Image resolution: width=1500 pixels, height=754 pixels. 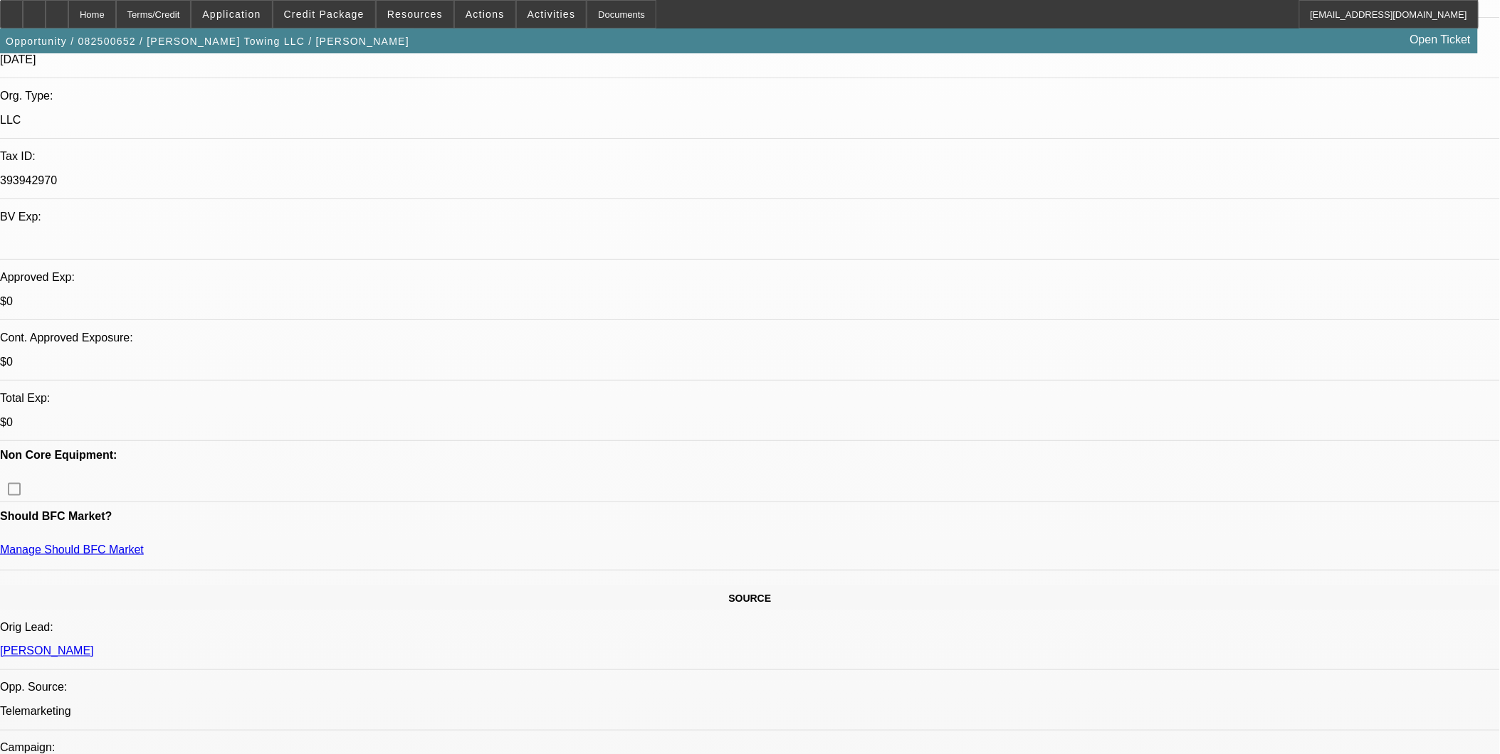 What do you see at coordinates (415, 14) in the screenshot?
I see `button: Resources` at bounding box center [415, 14].